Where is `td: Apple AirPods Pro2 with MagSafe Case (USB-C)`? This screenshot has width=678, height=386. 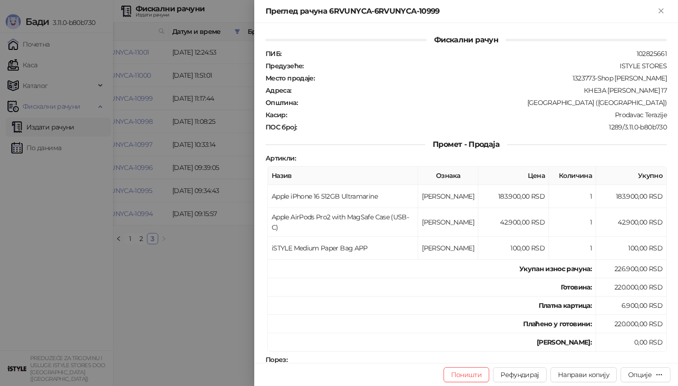 td: Apple AirPods Pro2 with MagSafe Case (USB-C) is located at coordinates (343, 222).